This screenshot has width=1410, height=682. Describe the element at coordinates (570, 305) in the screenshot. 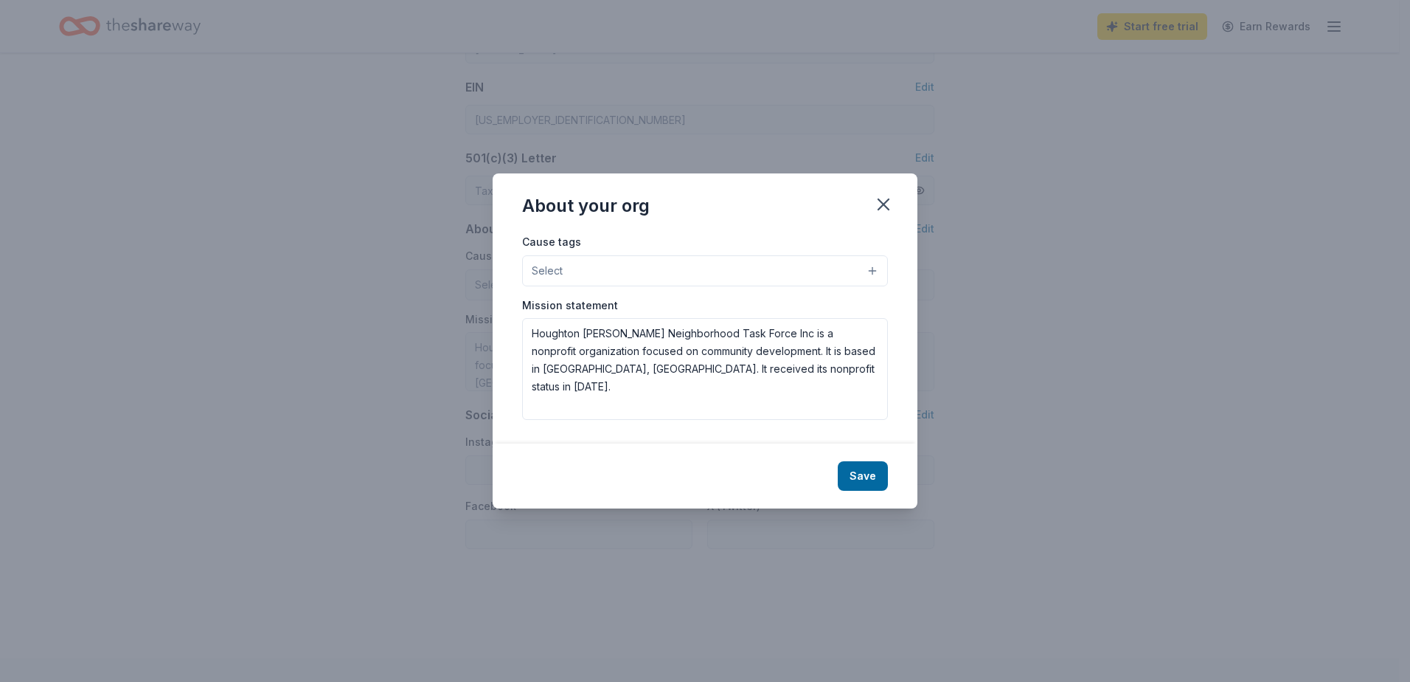

I see `label: Mission statement` at that location.